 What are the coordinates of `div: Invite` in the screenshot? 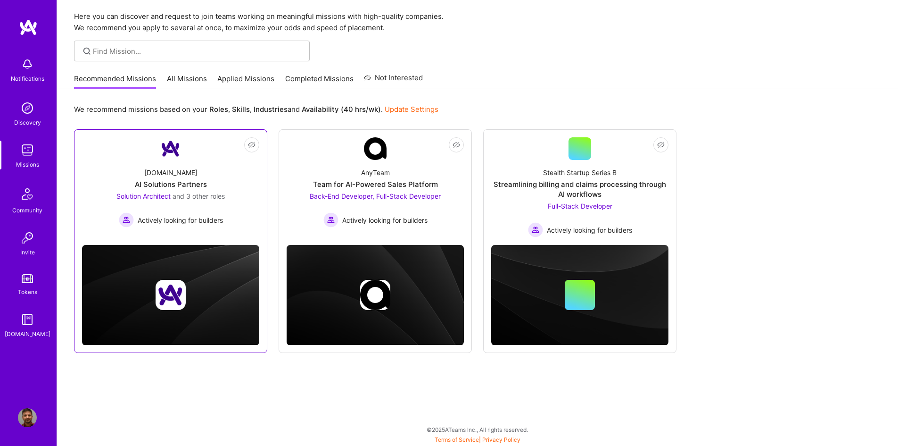 It's located at (27, 252).